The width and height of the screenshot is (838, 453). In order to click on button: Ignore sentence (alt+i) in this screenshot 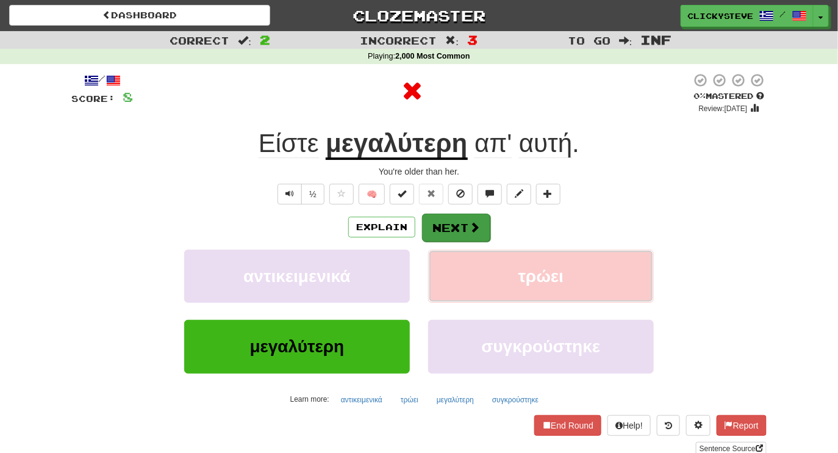, I will do `click(461, 194)`.